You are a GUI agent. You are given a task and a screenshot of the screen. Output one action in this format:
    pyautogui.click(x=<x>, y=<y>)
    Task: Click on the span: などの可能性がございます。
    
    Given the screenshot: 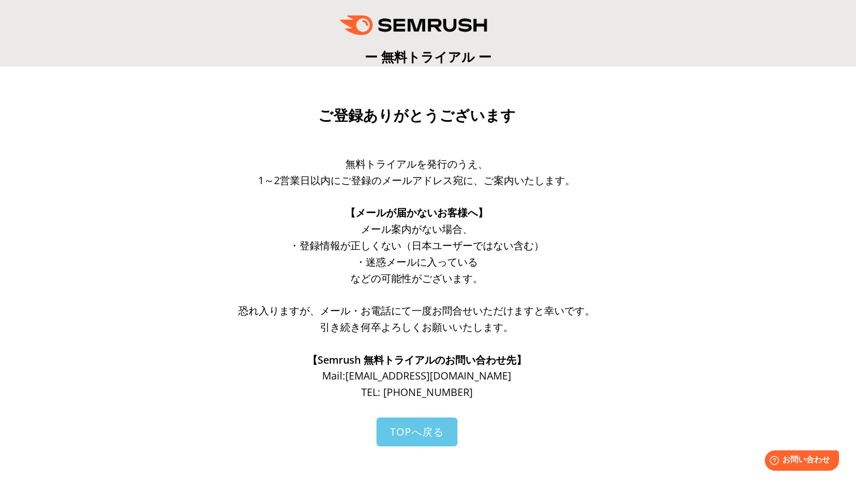 What is the action you would take?
    pyautogui.click(x=417, y=278)
    